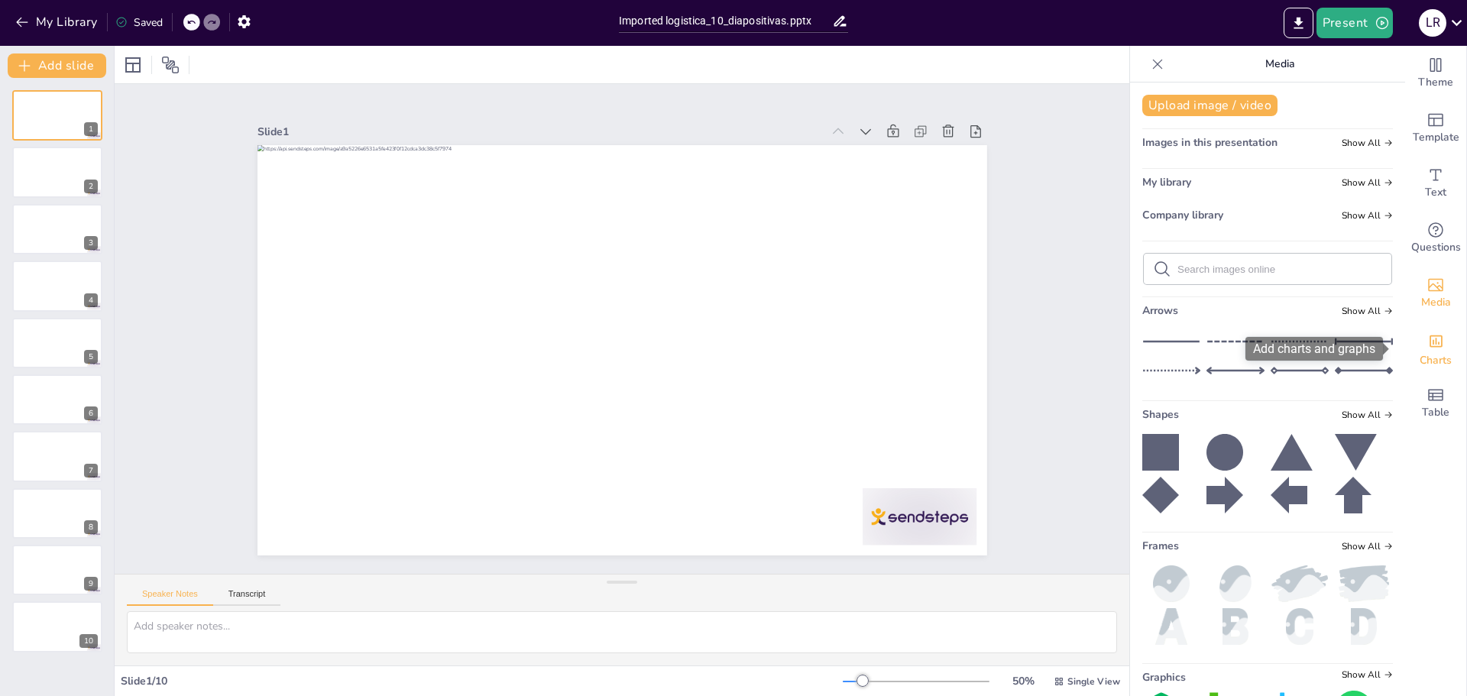 This screenshot has width=1467, height=696. Describe the element at coordinates (57, 22) in the screenshot. I see `button: My Library` at that location.